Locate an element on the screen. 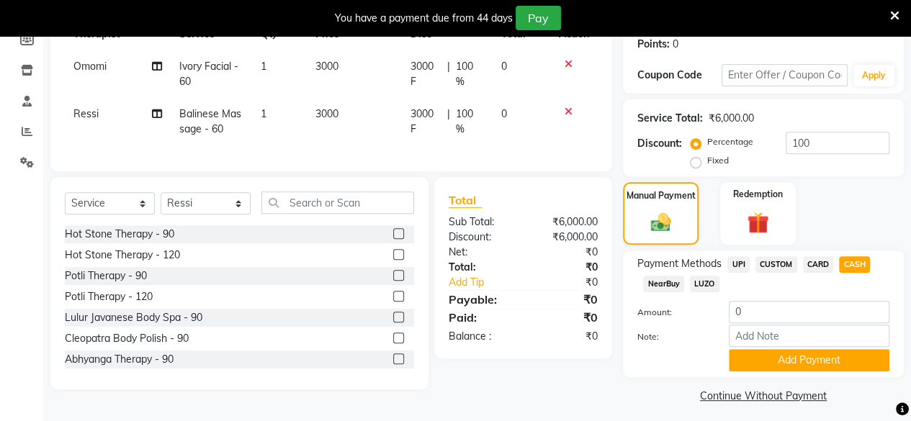 This screenshot has height=421, width=911. input: Search or Scan is located at coordinates (338, 202).